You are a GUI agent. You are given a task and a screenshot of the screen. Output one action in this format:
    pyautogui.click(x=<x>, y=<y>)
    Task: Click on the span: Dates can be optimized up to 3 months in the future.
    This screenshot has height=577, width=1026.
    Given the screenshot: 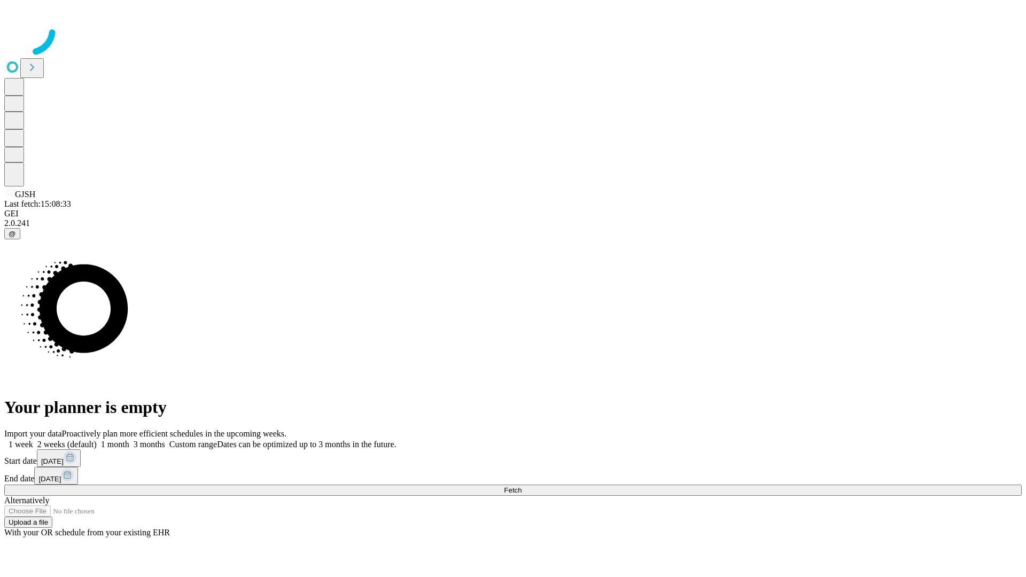 What is the action you would take?
    pyautogui.click(x=306, y=444)
    